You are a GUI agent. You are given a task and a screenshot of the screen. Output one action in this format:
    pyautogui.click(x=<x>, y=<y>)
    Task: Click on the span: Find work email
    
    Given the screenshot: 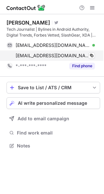 What is the action you would take?
    pyautogui.click(x=57, y=133)
    